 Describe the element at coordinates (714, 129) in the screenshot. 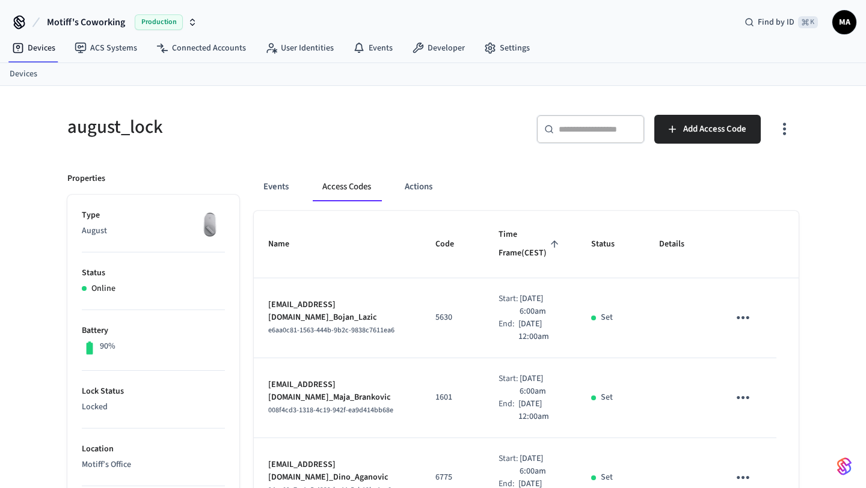

I see `span: Add Access Code` at that location.